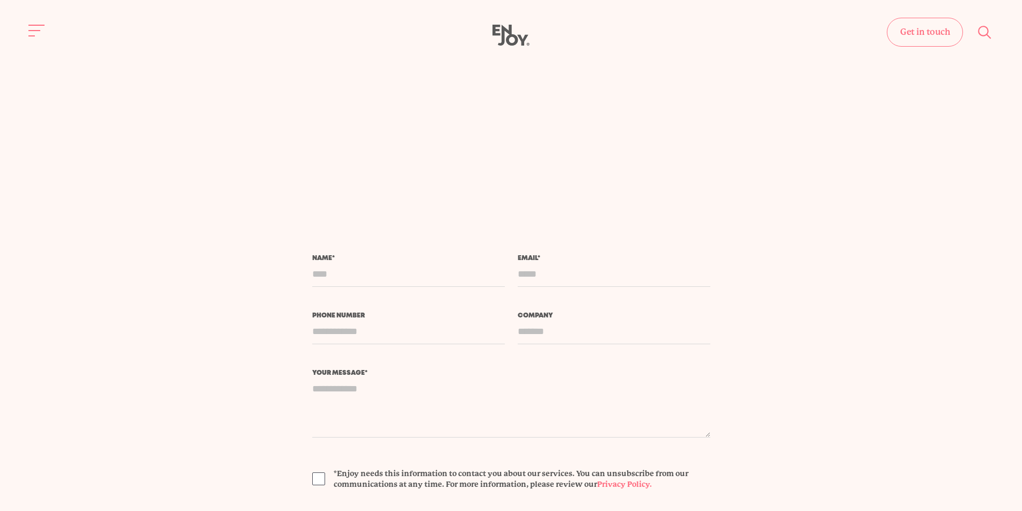 The height and width of the screenshot is (511, 1022). Describe the element at coordinates (408, 316) in the screenshot. I see `label: Phone number` at that location.